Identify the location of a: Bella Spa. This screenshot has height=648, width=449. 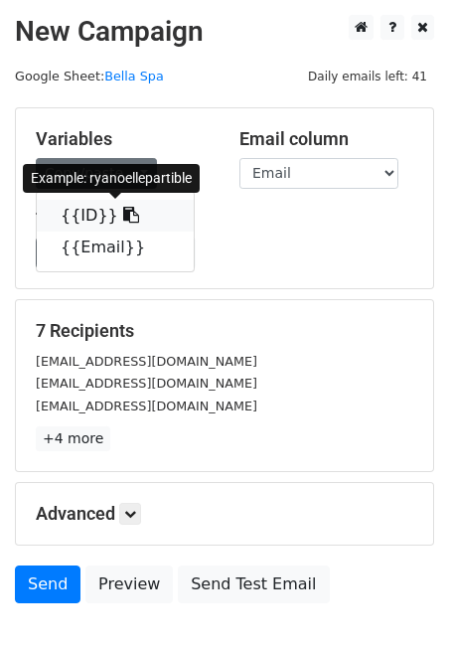
(134, 76).